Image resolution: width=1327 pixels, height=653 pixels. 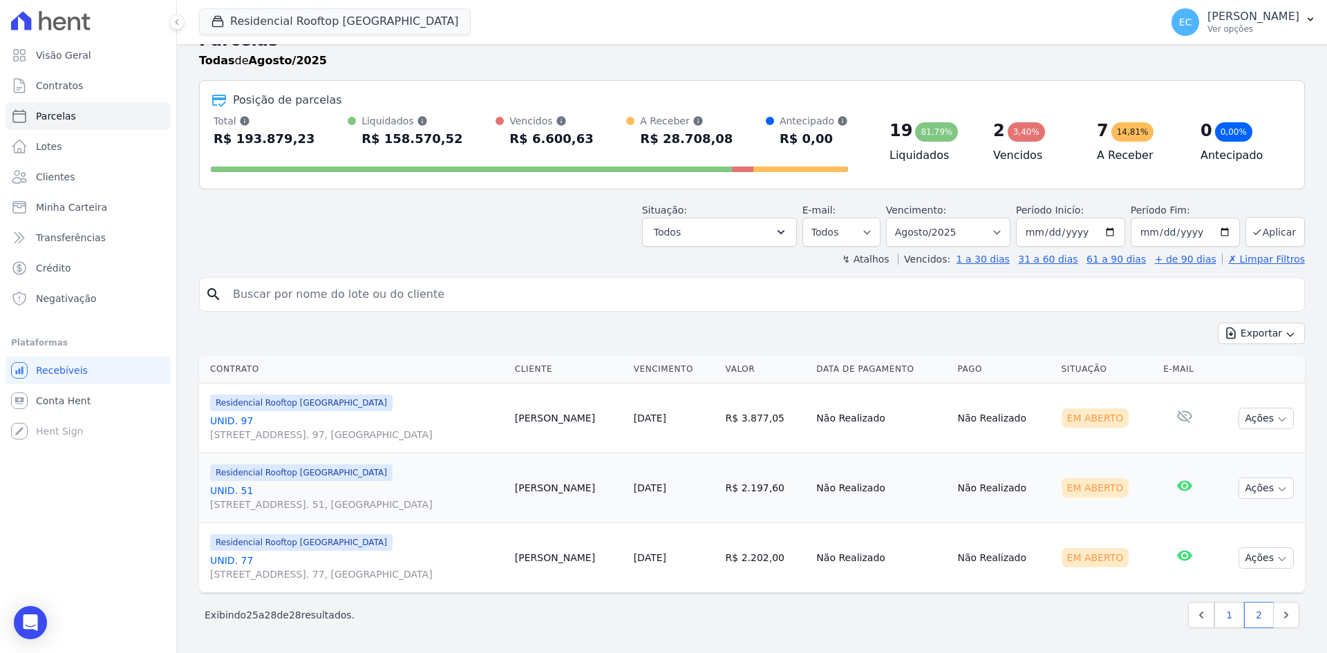 What do you see at coordinates (88, 343) in the screenshot?
I see `div: Plataformas` at bounding box center [88, 343].